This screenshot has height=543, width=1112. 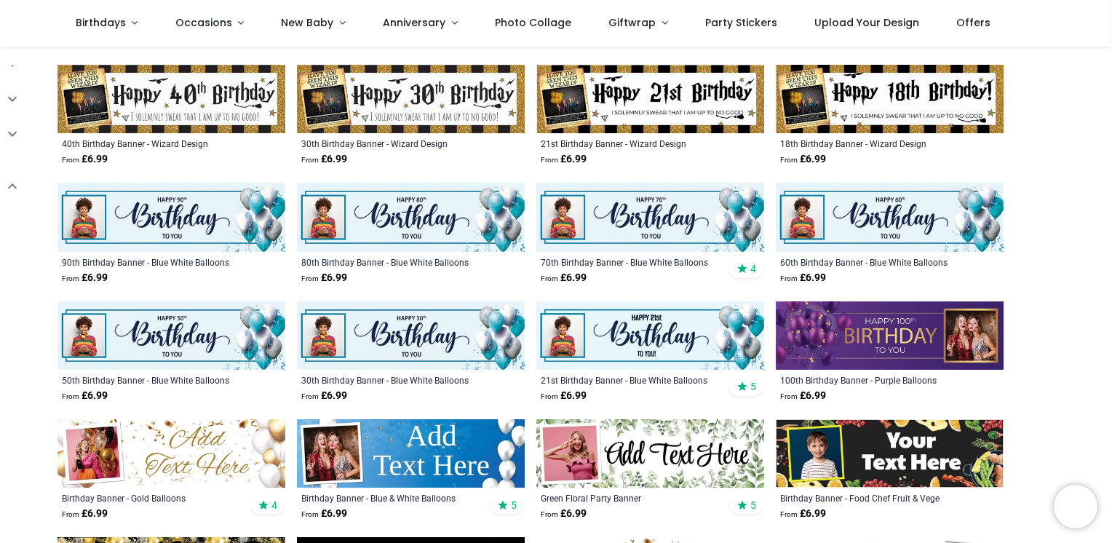 What do you see at coordinates (389, 143) in the screenshot?
I see `a: 30th Birthday Banner - Wizard Design` at bounding box center [389, 143].